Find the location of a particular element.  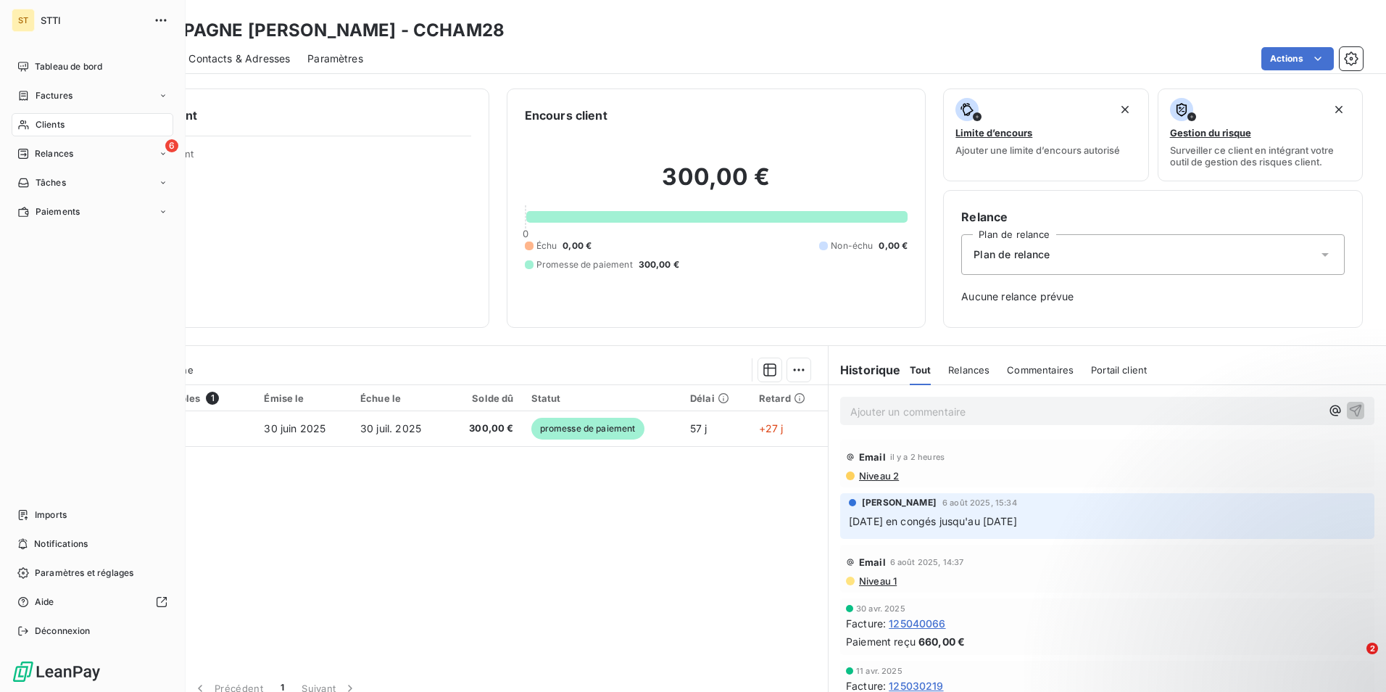

span: Paramètres is located at coordinates (335, 59).